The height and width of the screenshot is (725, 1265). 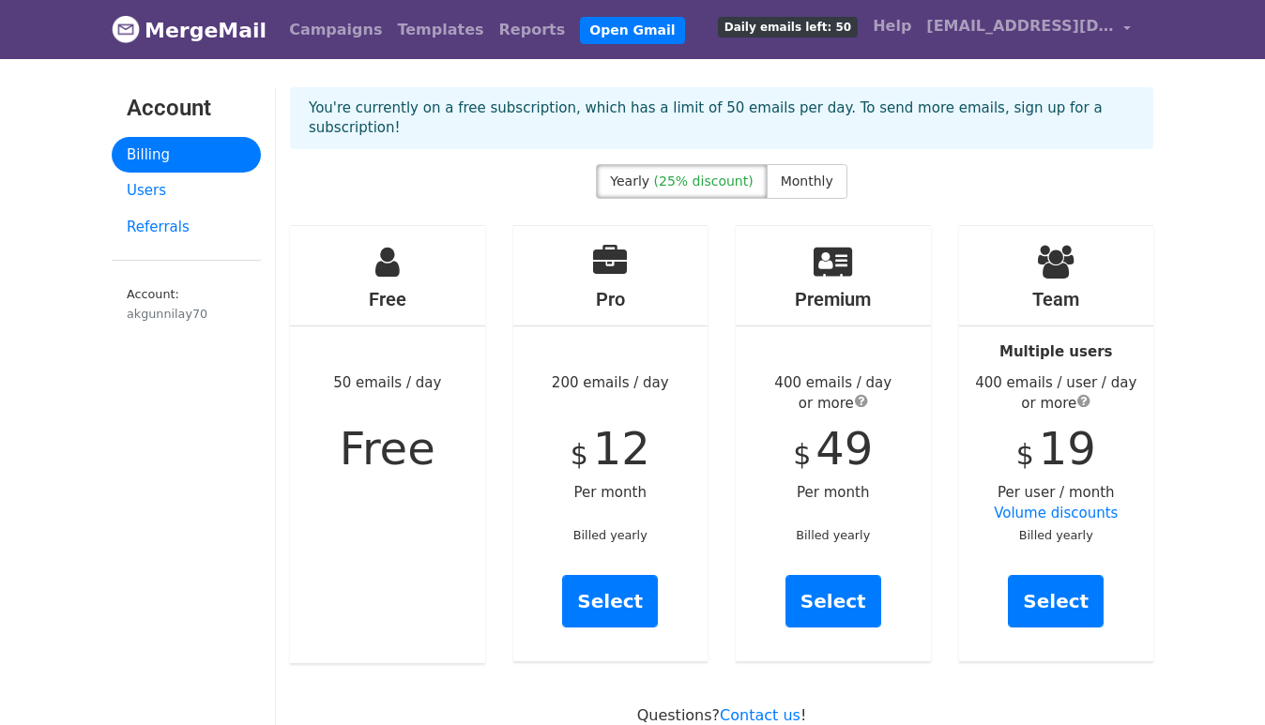 I want to click on span: Monthly, so click(x=807, y=181).